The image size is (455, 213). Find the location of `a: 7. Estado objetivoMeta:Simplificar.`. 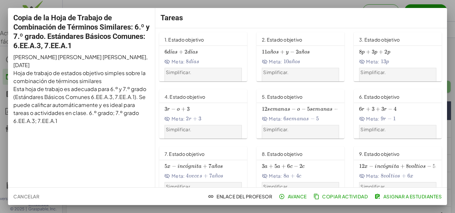

a: 7. Estado objetivoMeta:Simplificar. is located at coordinates (204, 171).